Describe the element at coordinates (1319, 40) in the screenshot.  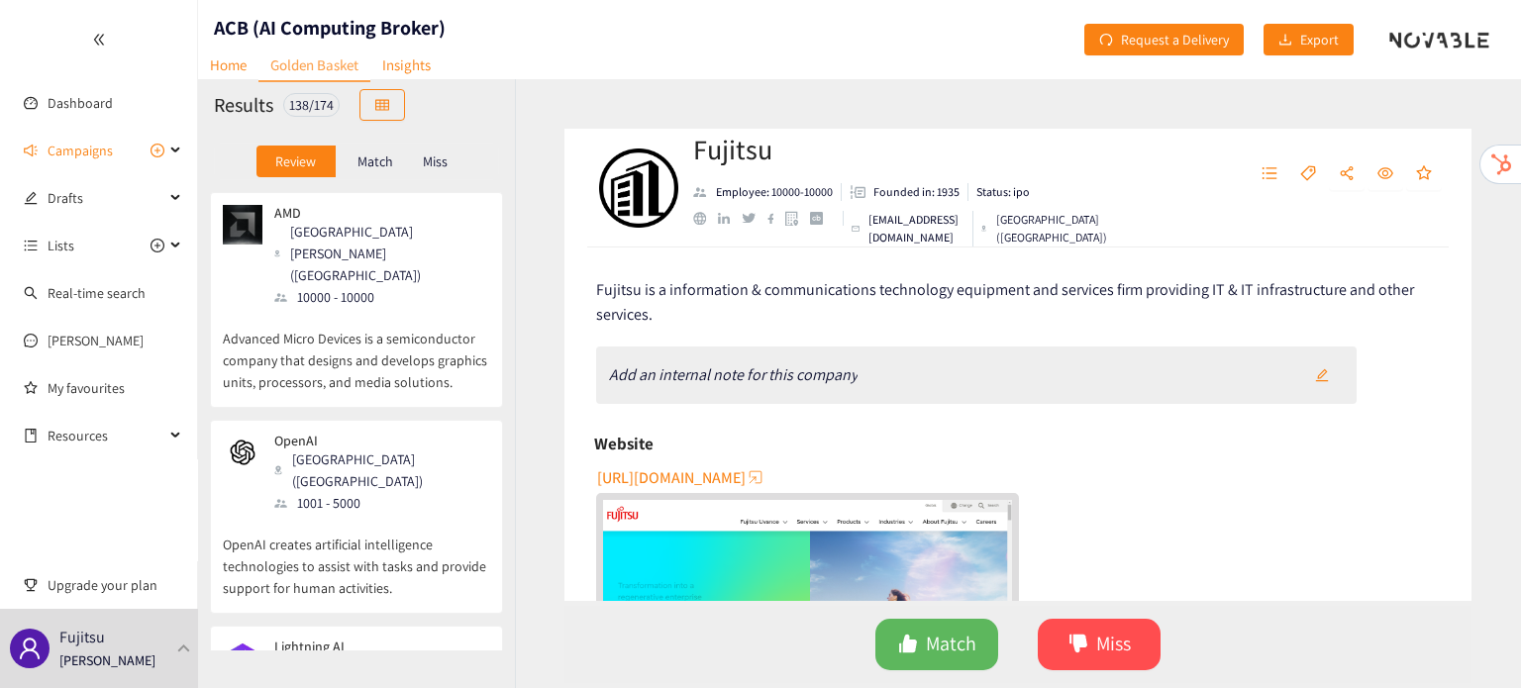
I see `span: Export` at that location.